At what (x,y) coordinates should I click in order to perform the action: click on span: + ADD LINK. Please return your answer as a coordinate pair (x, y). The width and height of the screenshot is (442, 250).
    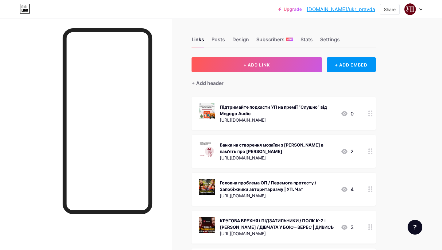
    Looking at the image, I should click on (257, 65).